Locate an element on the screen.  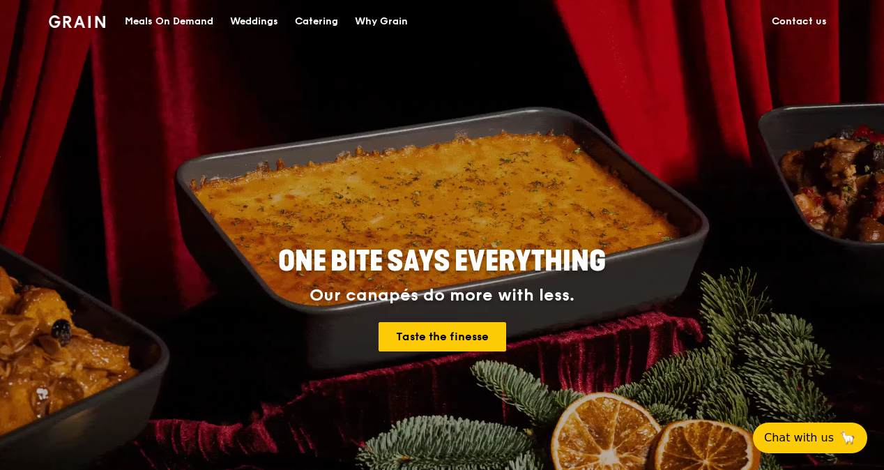
span: ONE BITE SAYS EVERYTHING is located at coordinates (442, 262).